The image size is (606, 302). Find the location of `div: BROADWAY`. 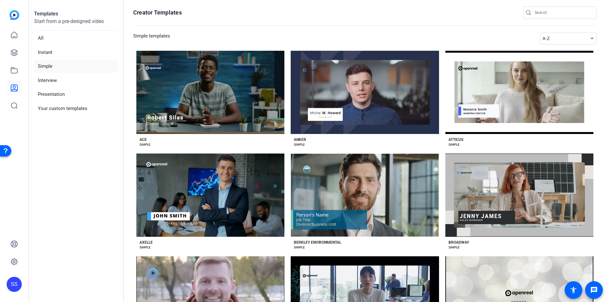

div: BROADWAY is located at coordinates (459, 243).